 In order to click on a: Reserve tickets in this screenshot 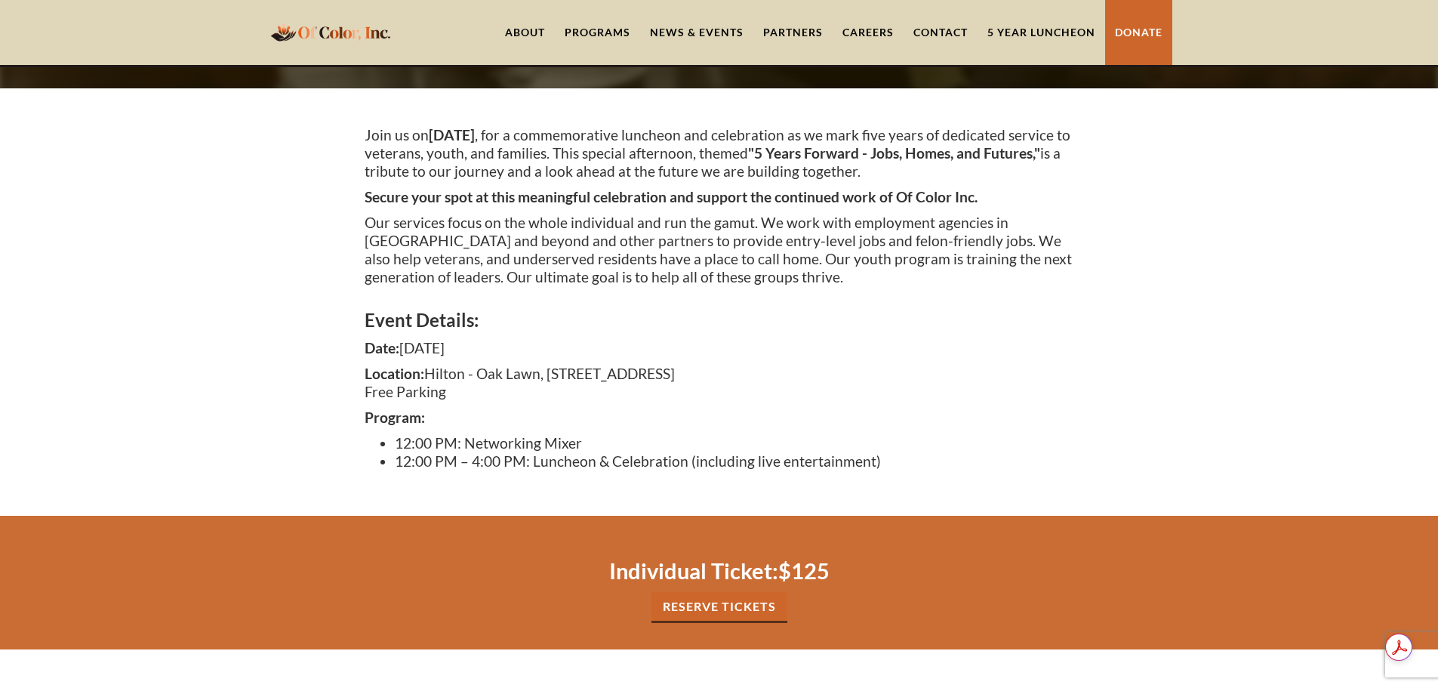, I will do `click(719, 607)`.